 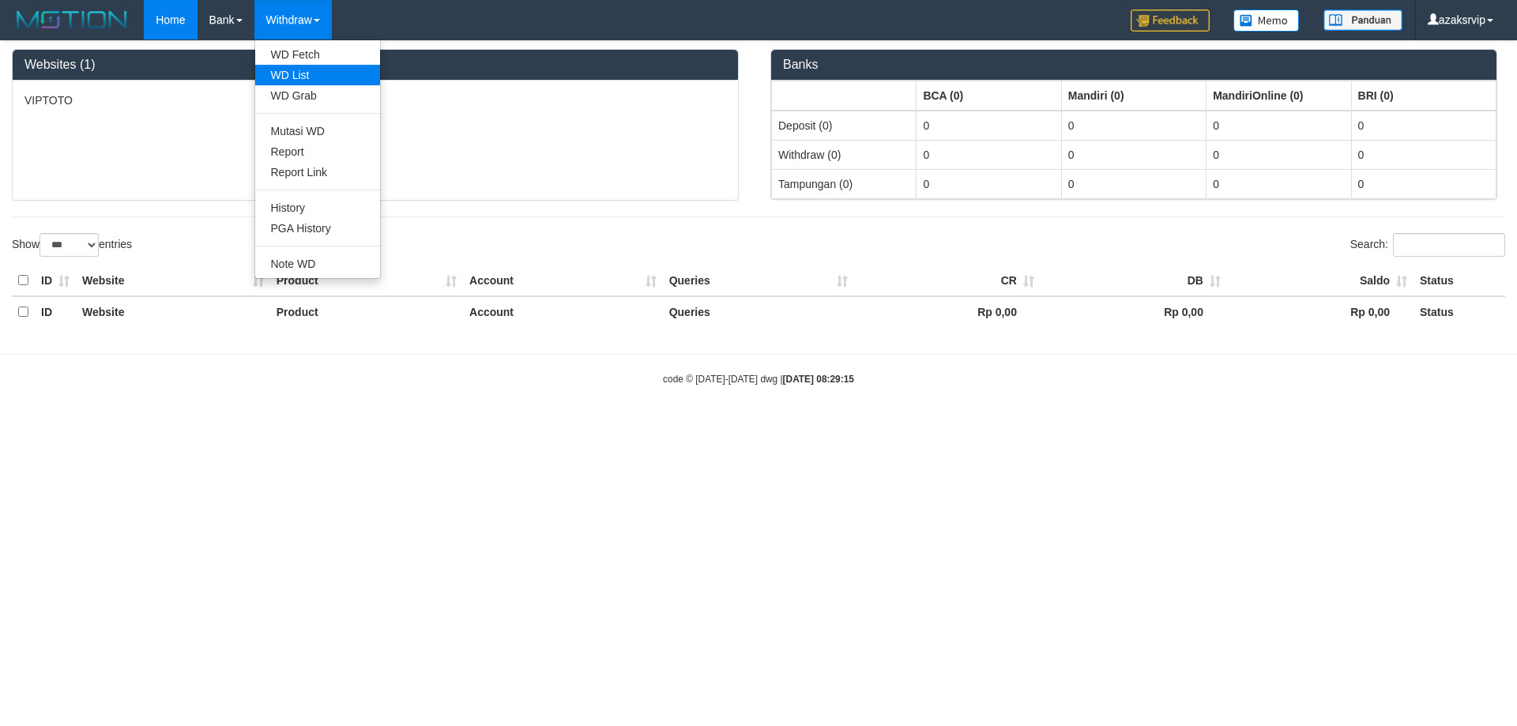 What do you see at coordinates (1427, 245) in the screenshot?
I see `label: Search:` at bounding box center [1427, 245].